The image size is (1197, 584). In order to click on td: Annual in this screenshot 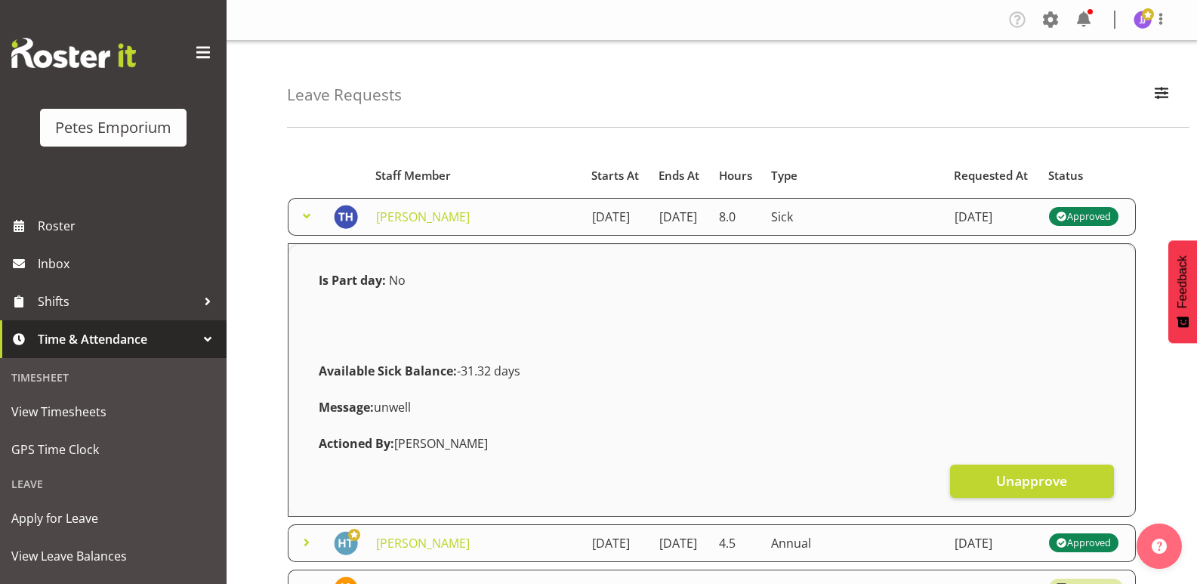, I will do `click(853, 543)`.